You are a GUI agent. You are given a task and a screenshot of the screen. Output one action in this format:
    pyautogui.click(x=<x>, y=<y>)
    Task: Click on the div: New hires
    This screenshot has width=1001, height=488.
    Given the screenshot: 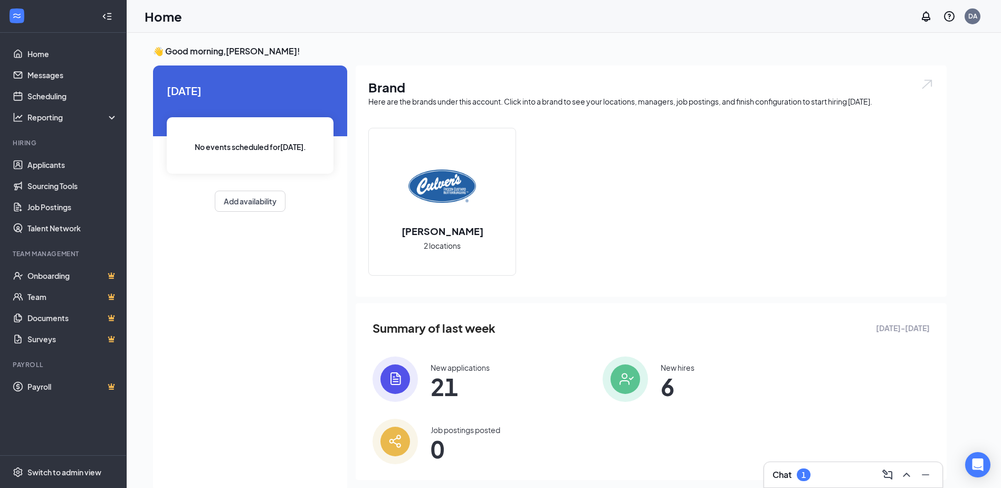 What is the action you would take?
    pyautogui.click(x=678, y=367)
    